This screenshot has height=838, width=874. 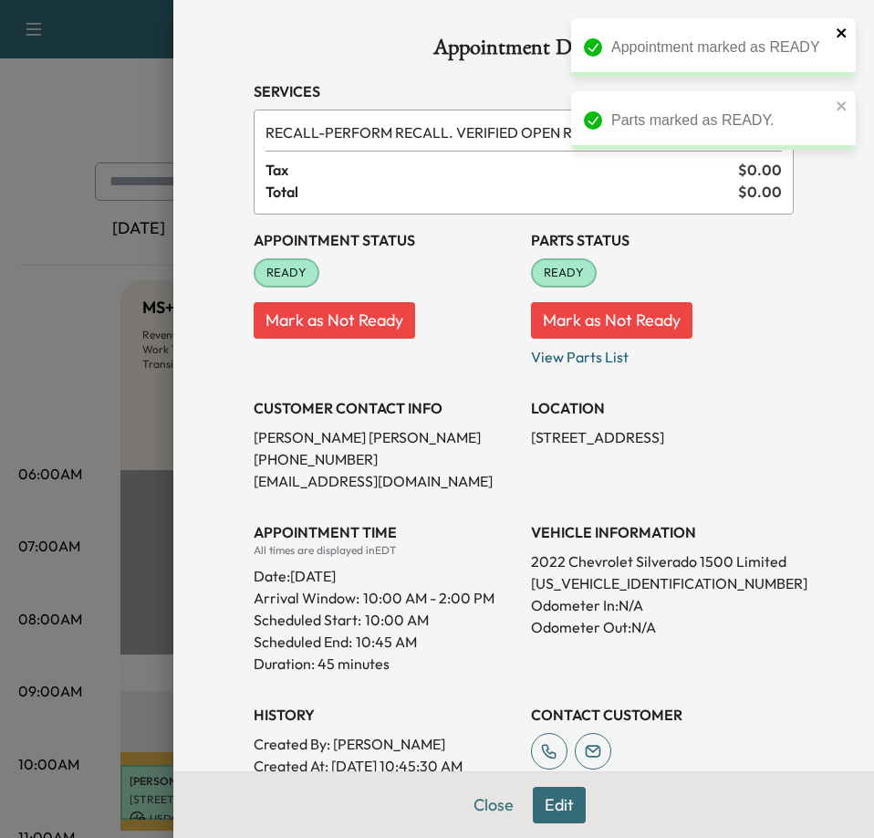 What do you see at coordinates (663, 715) in the screenshot?
I see `h3: CONTACT CUSTOMER` at bounding box center [663, 715].